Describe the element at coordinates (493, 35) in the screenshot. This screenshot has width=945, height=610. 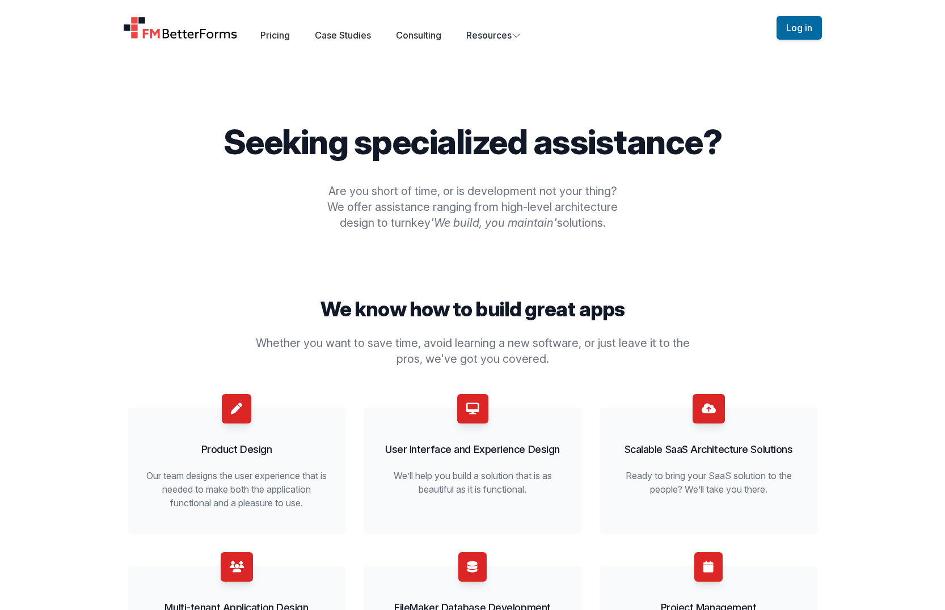
I see `button: Resources` at that location.